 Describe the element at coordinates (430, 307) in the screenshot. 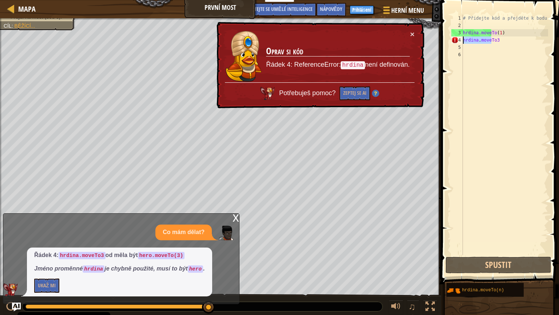

I see `button: Přepnout na celou obrazovku` at that location.